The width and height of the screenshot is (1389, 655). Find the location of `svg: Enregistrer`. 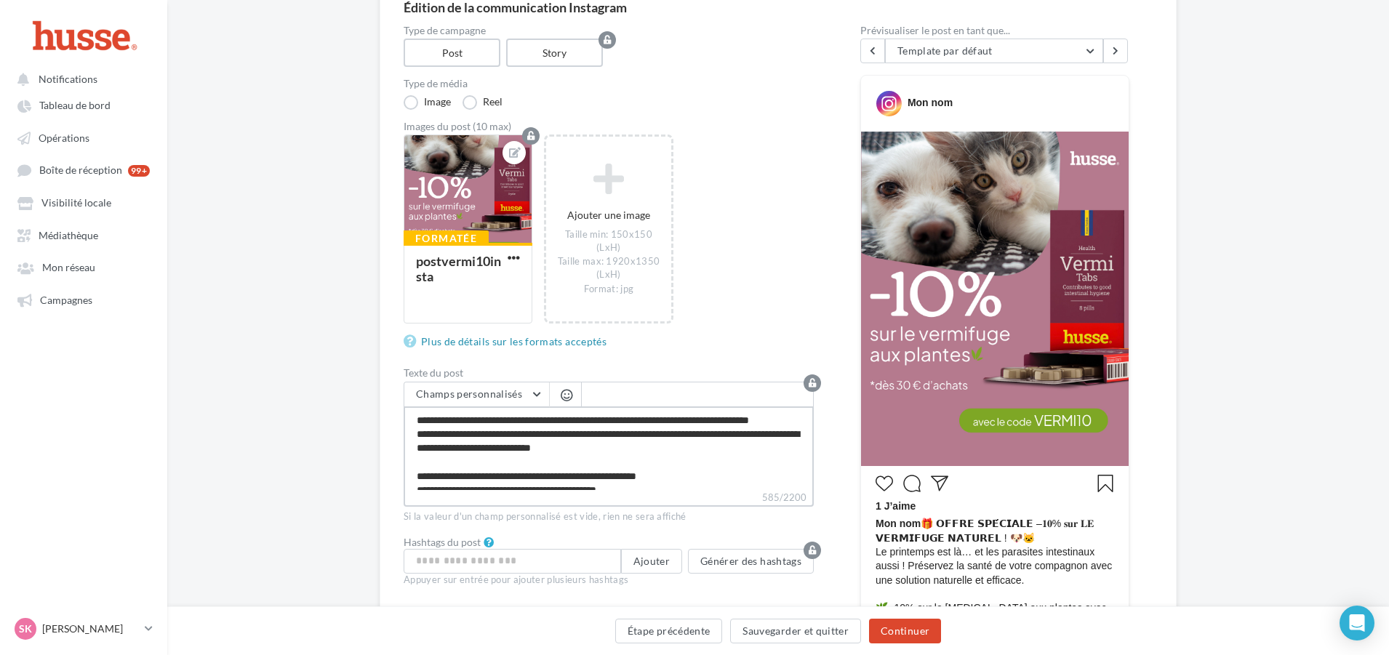

svg: Enregistrer is located at coordinates (1105, 484).